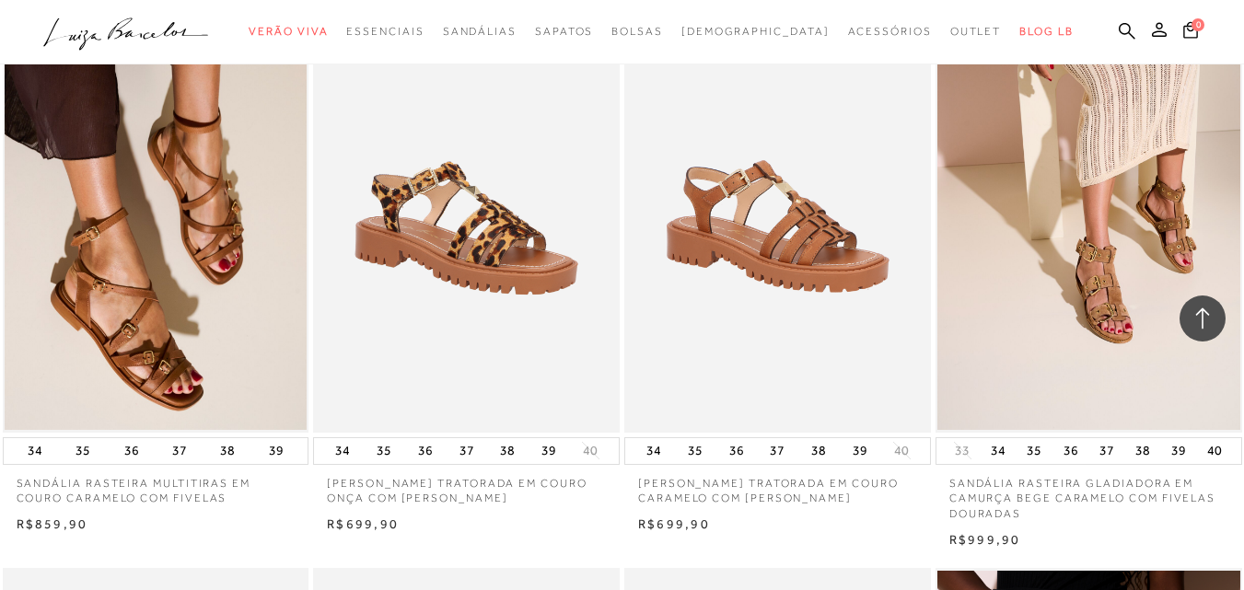 The height and width of the screenshot is (590, 1244). I want to click on span: Verão Viva, so click(288, 31).